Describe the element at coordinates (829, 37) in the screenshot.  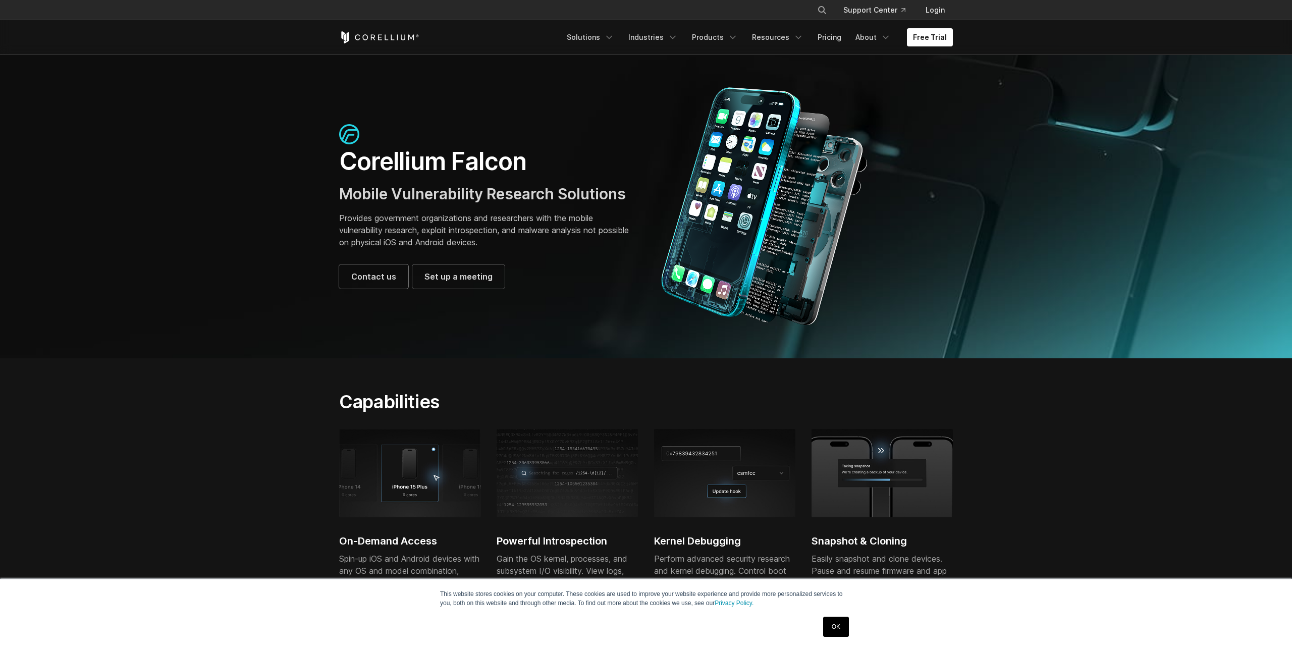
I see `a: Pricing` at that location.